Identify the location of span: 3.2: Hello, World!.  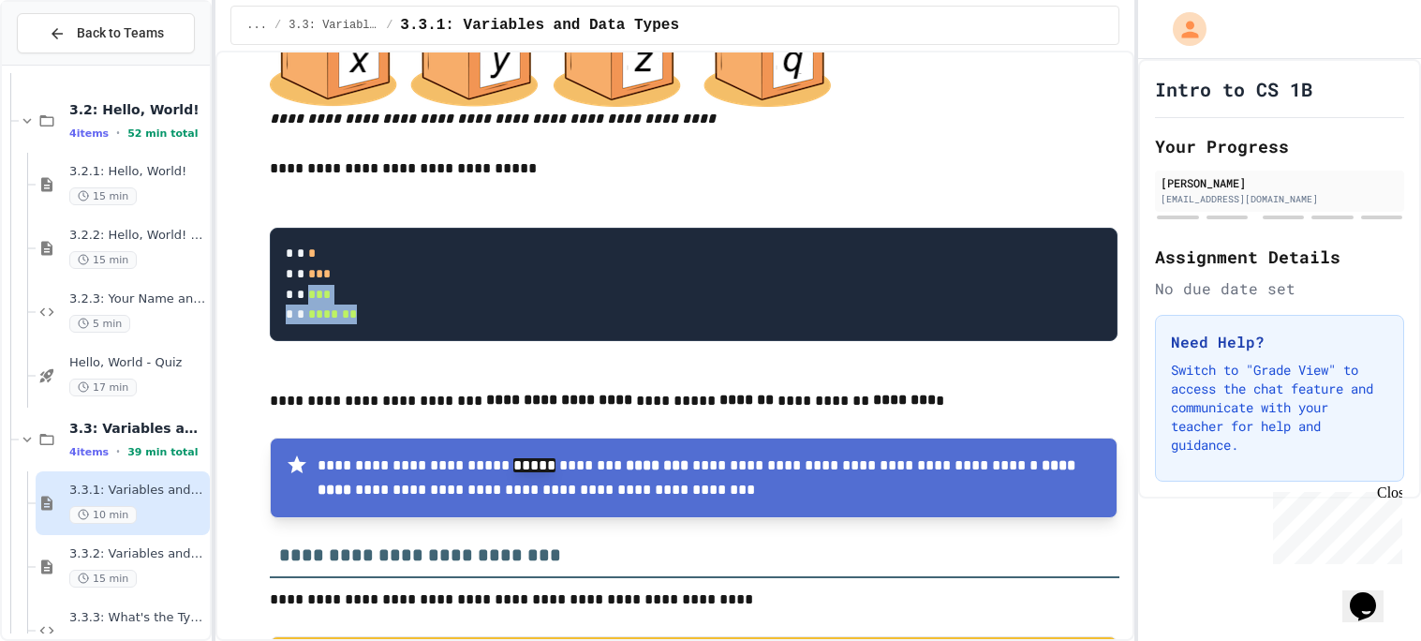
(138, 110).